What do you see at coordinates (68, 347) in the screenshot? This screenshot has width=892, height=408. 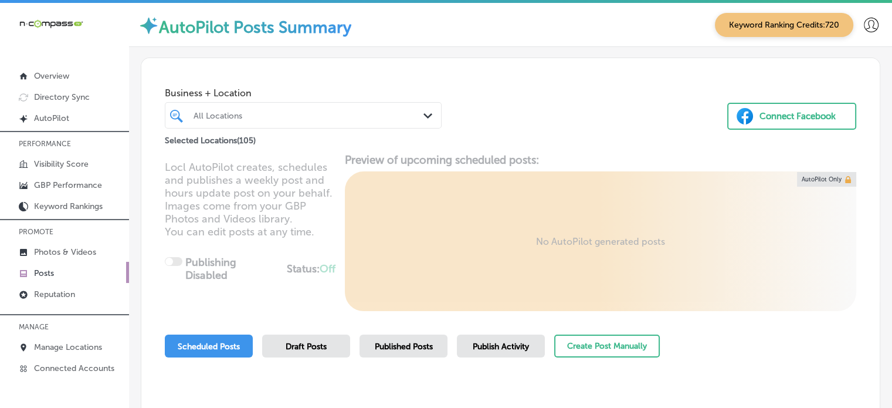 I see `p: Manage Locations` at bounding box center [68, 347].